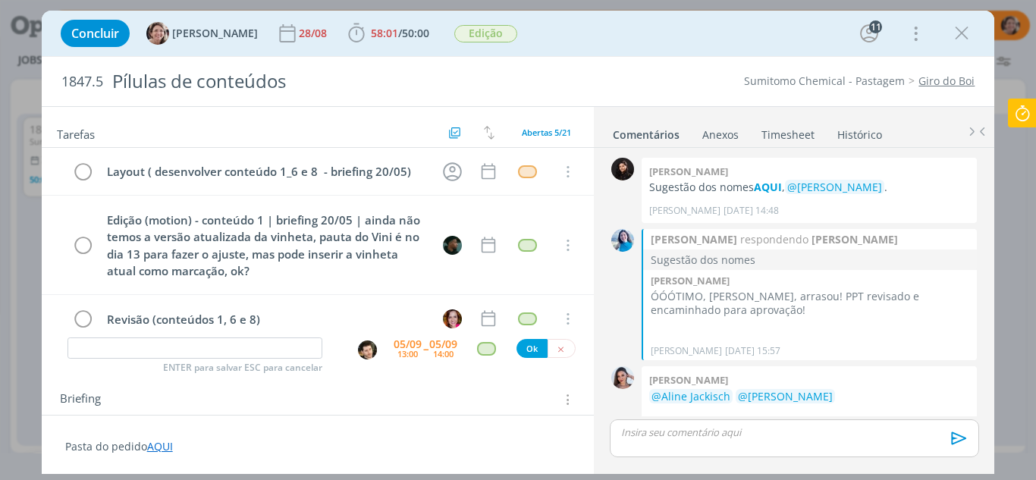 This screenshot has width=1036, height=480. Describe the element at coordinates (452, 245) in the screenshot. I see `img: K` at that location.